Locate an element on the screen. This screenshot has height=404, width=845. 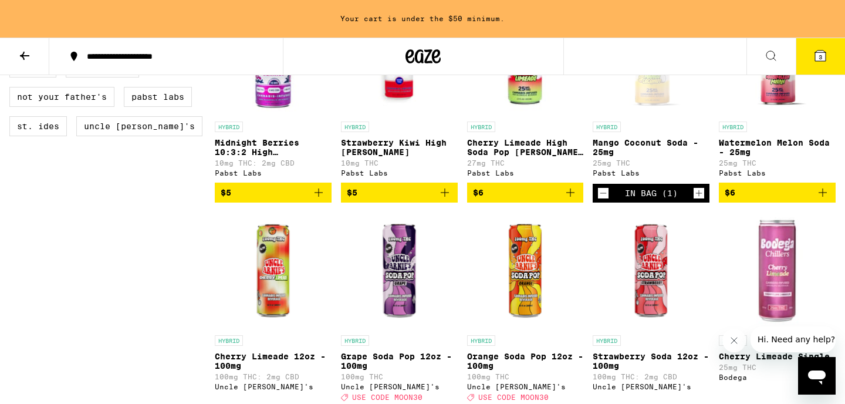
p: Cherry Limeade 12oz - 100mg is located at coordinates (273, 361).